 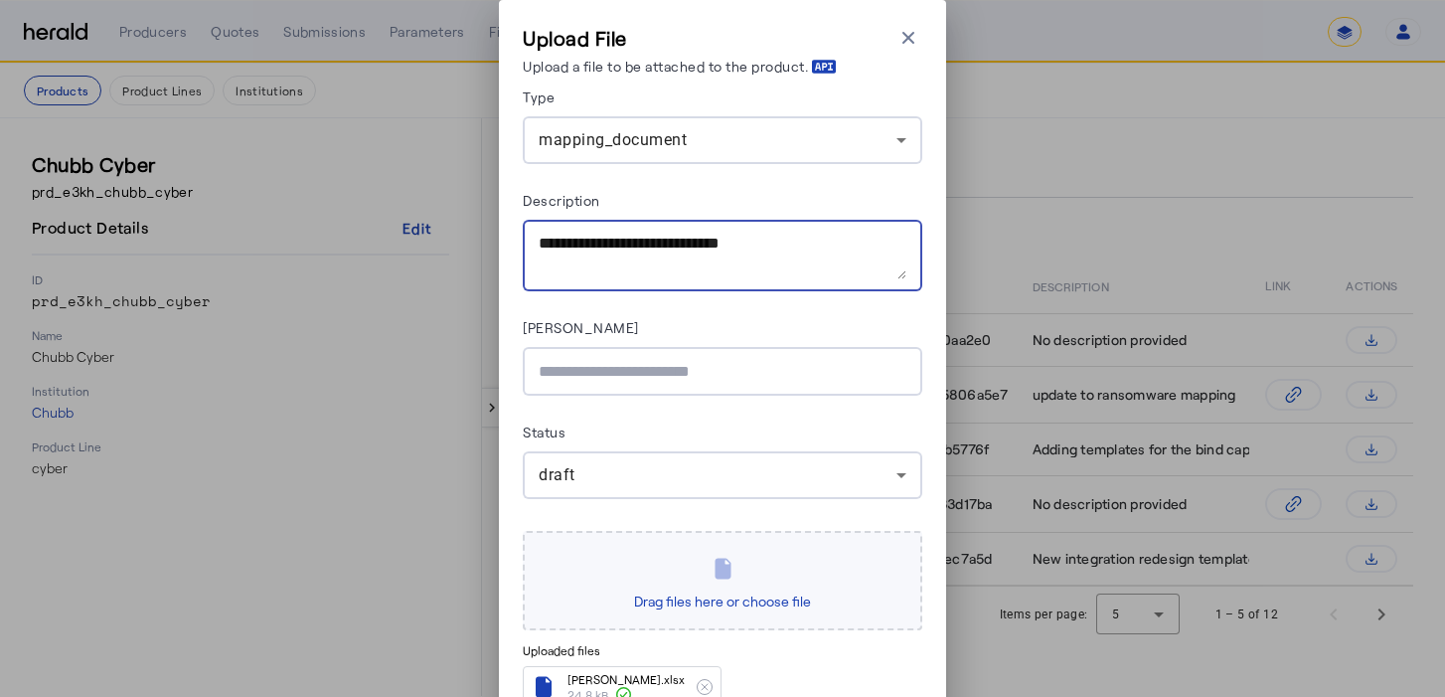 What do you see at coordinates (544, 431) in the screenshot?
I see `label: Status` at bounding box center [544, 431].